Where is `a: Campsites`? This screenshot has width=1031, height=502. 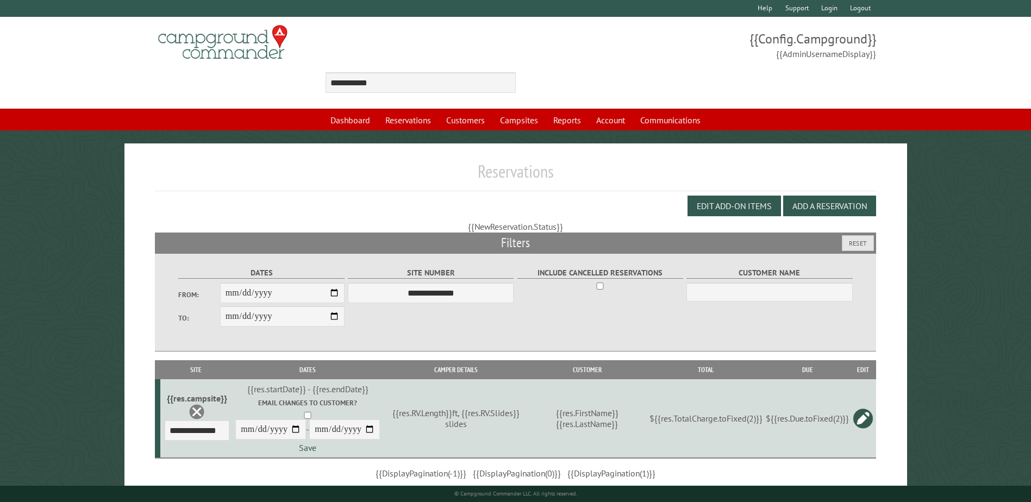
a: Campsites is located at coordinates (519, 120).